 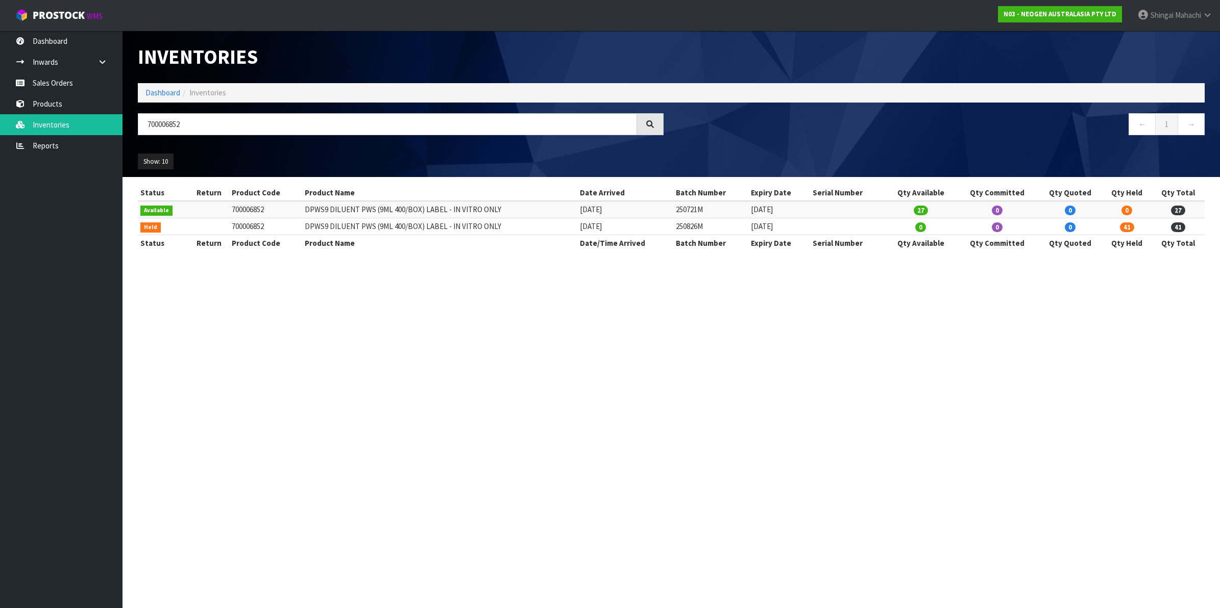 What do you see at coordinates (401, 57) in the screenshot?
I see `h1: Inventories` at bounding box center [401, 57].